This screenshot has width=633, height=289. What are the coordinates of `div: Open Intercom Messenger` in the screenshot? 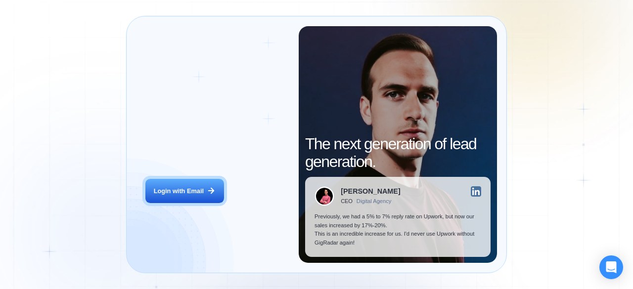 It's located at (612, 268).